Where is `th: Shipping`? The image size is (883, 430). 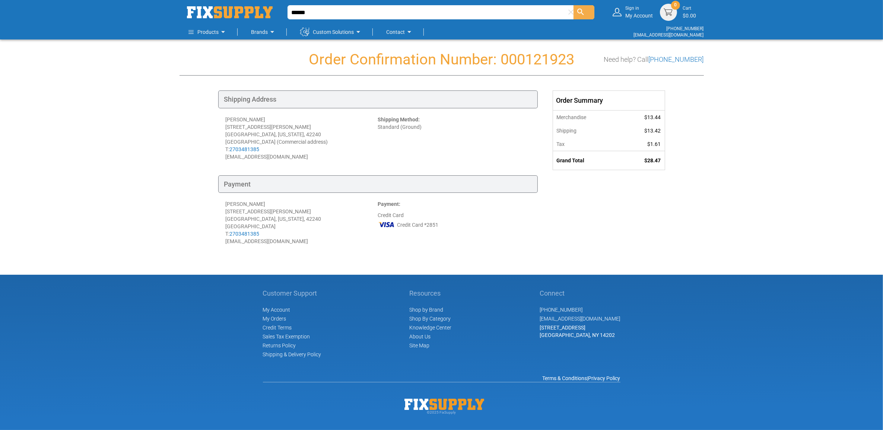 th: Shipping is located at coordinates (587, 131).